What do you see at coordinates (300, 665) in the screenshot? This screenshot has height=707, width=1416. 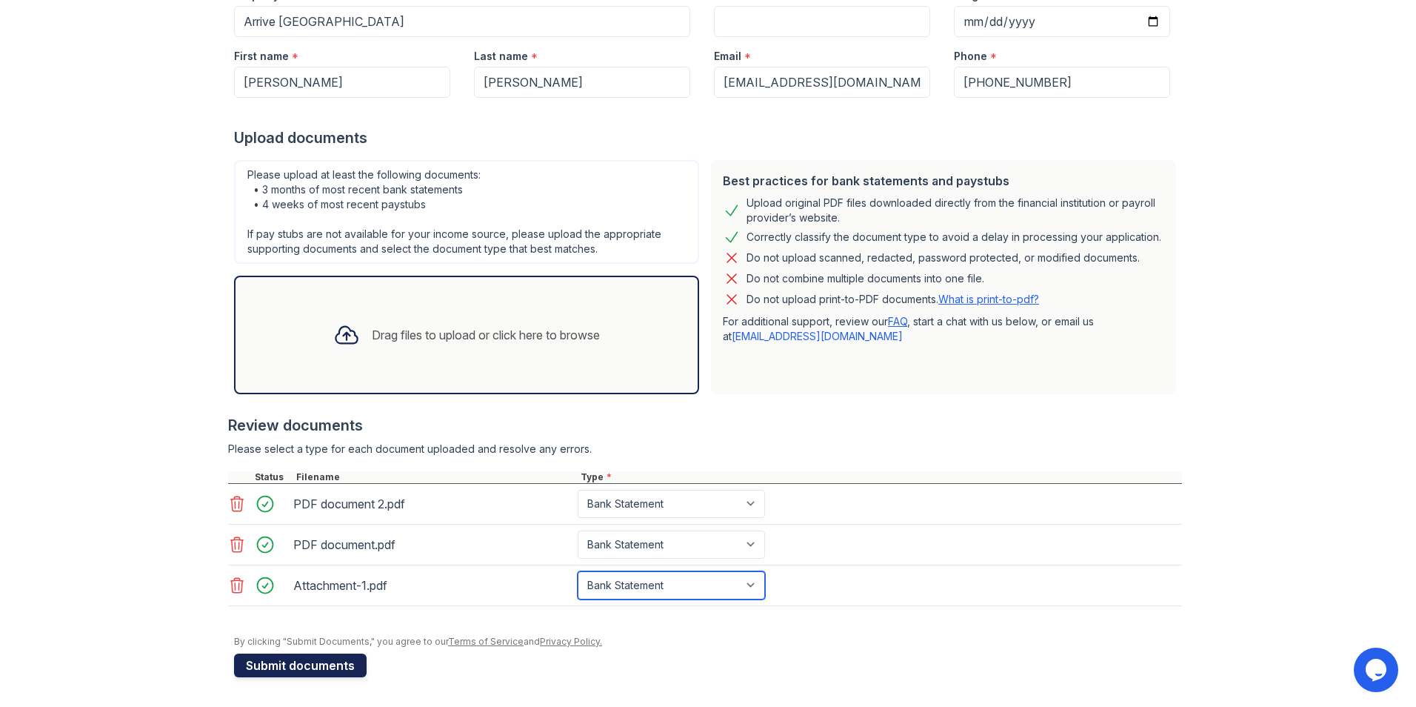 I see `button: Submit documents` at bounding box center [300, 665].